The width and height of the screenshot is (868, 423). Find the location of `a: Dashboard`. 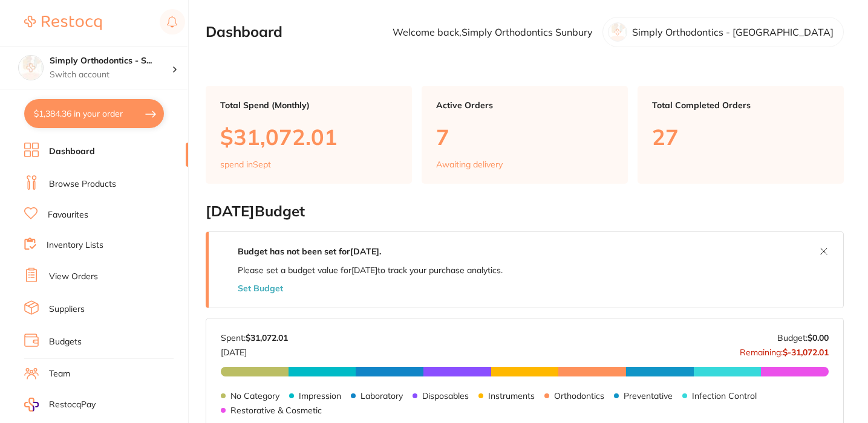

a: Dashboard is located at coordinates (72, 152).